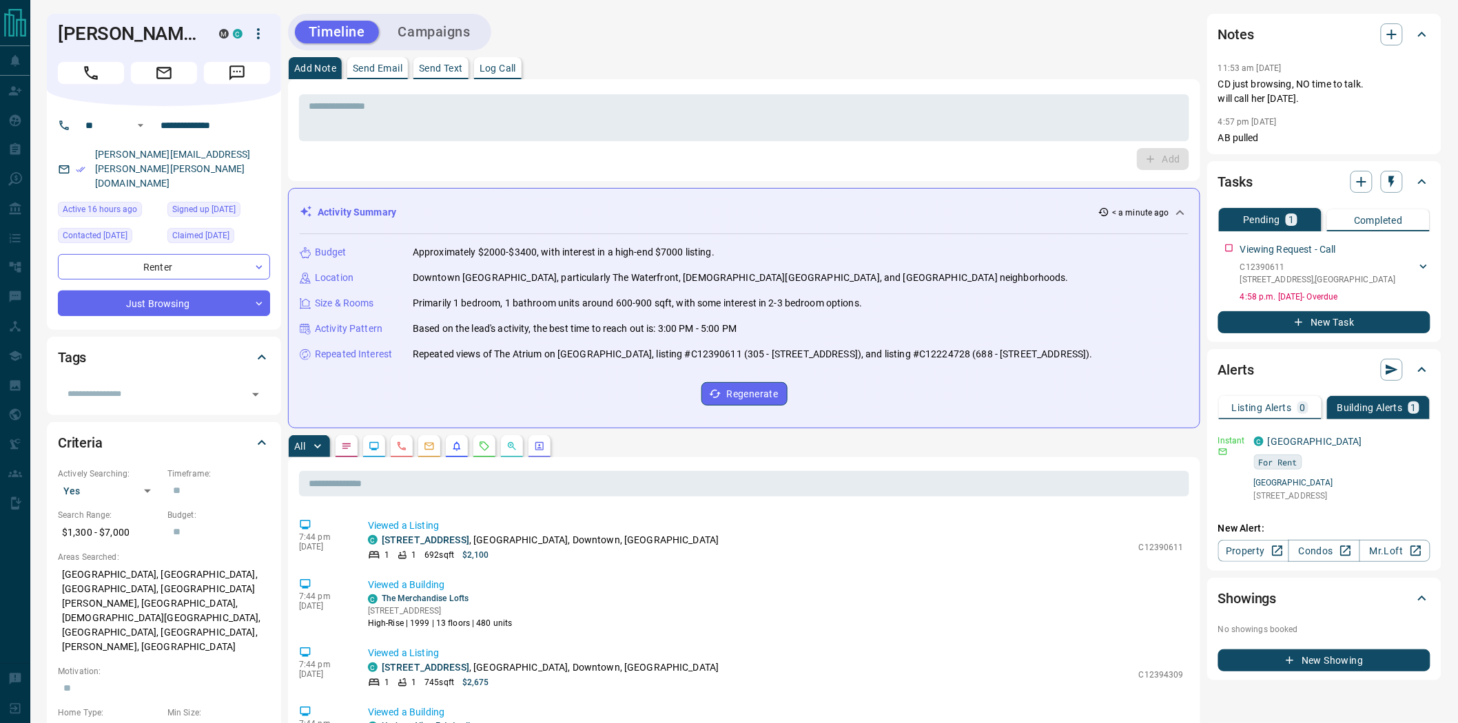  Describe the element at coordinates (377, 68) in the screenshot. I see `p: Send Email` at that location.